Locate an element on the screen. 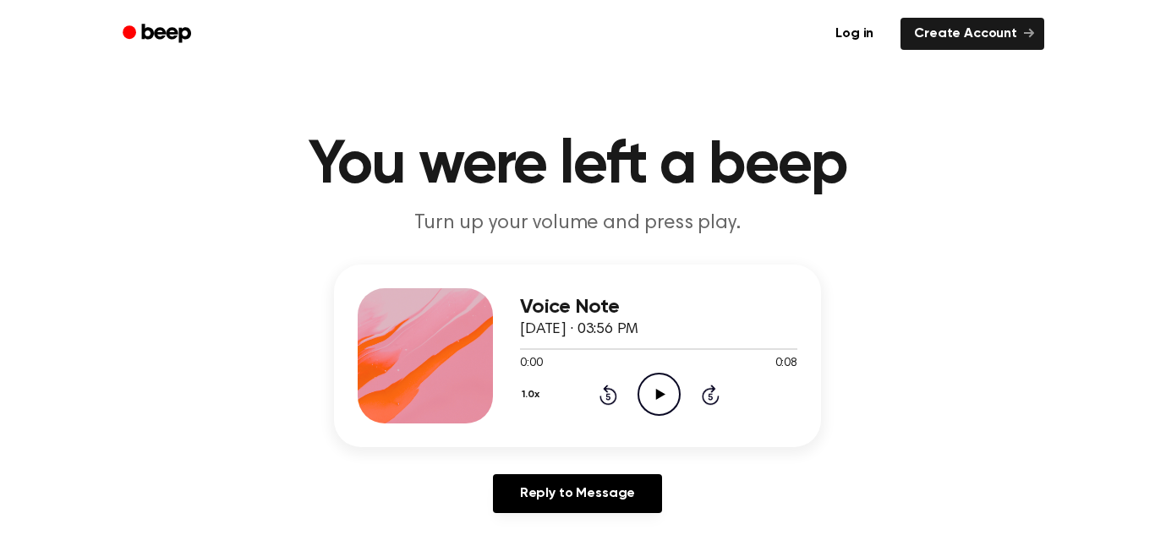  a: Create Account is located at coordinates (972, 34).